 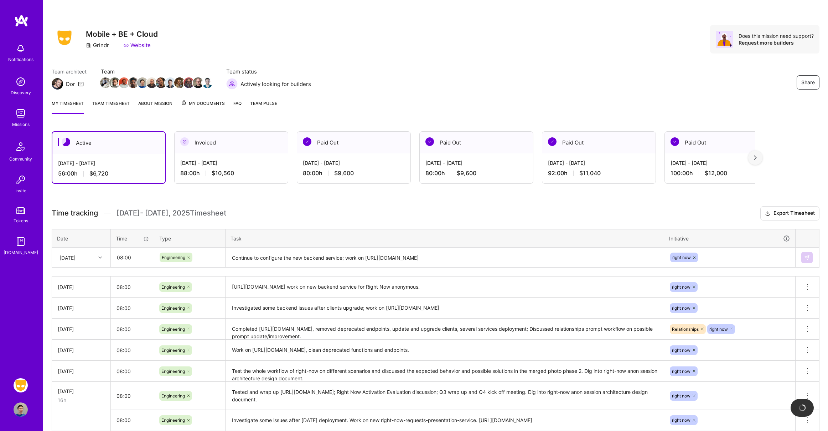 I want to click on span: My Documents, so click(x=203, y=103).